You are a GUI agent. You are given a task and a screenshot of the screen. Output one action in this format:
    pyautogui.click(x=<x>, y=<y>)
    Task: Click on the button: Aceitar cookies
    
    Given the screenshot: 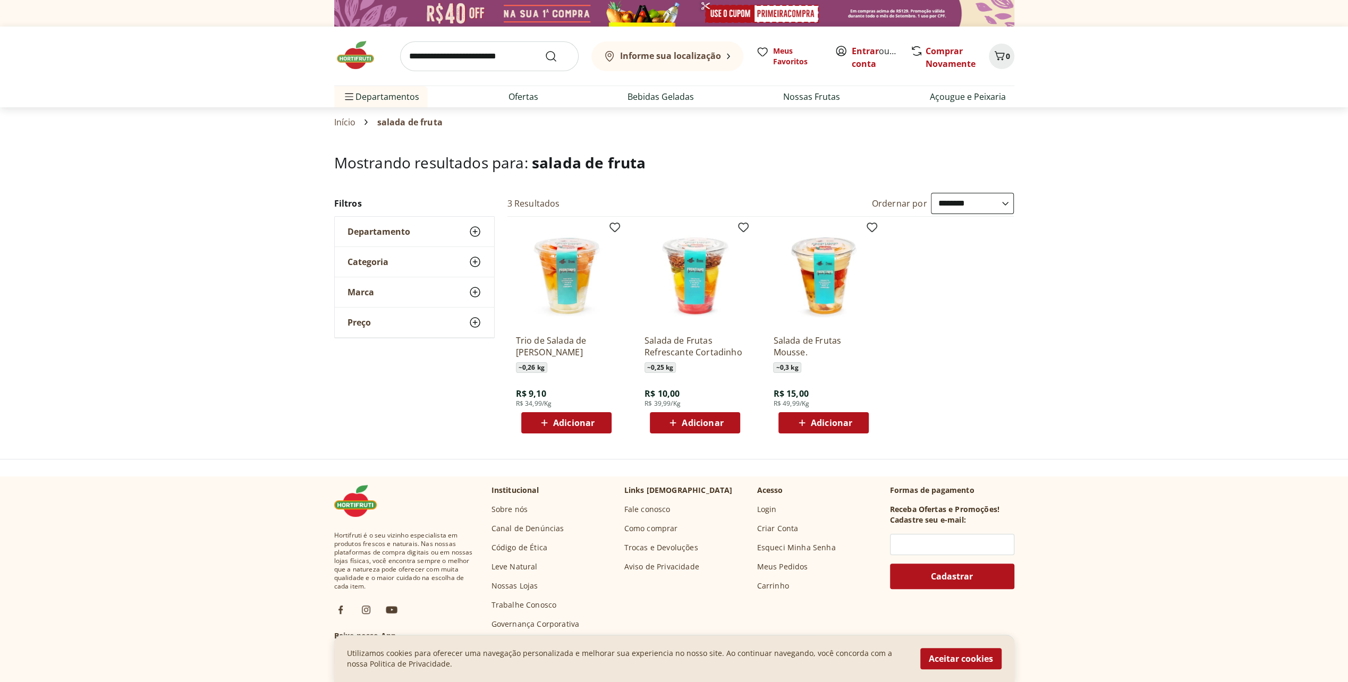 What is the action you would take?
    pyautogui.click(x=961, y=659)
    